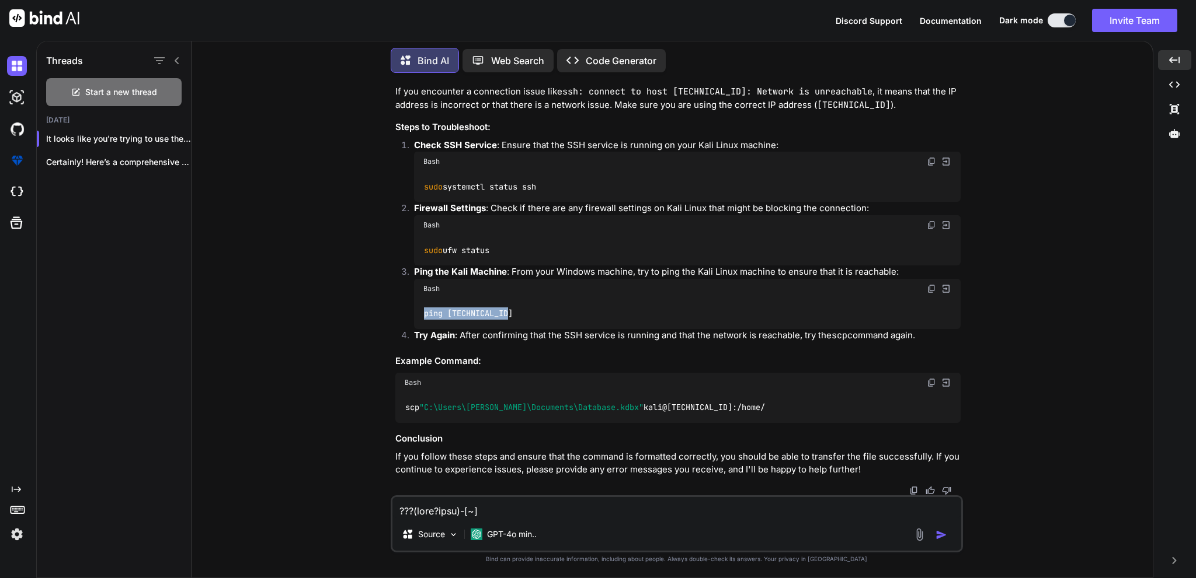  What do you see at coordinates (687, 145) in the screenshot?
I see `p: : Ensure that the SSH service is running on your Kali Linux machine:` at bounding box center [687, 145].